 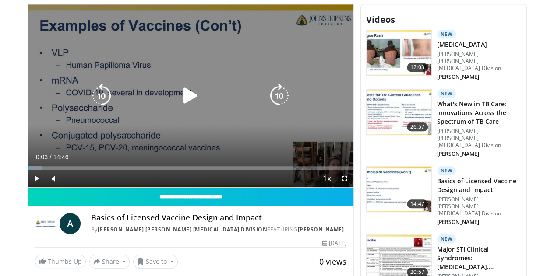 What do you see at coordinates (344, 179) in the screenshot?
I see `button: Fullscreen` at bounding box center [344, 179].